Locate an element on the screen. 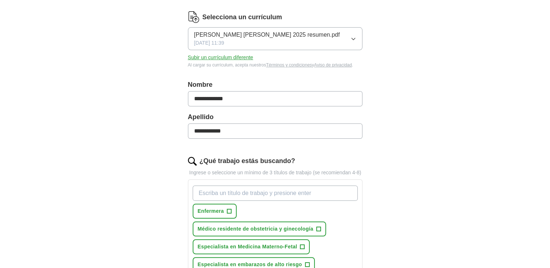 This screenshot has width=550, height=268. label: ¿Qué trabajo estás buscando? is located at coordinates (247, 161).